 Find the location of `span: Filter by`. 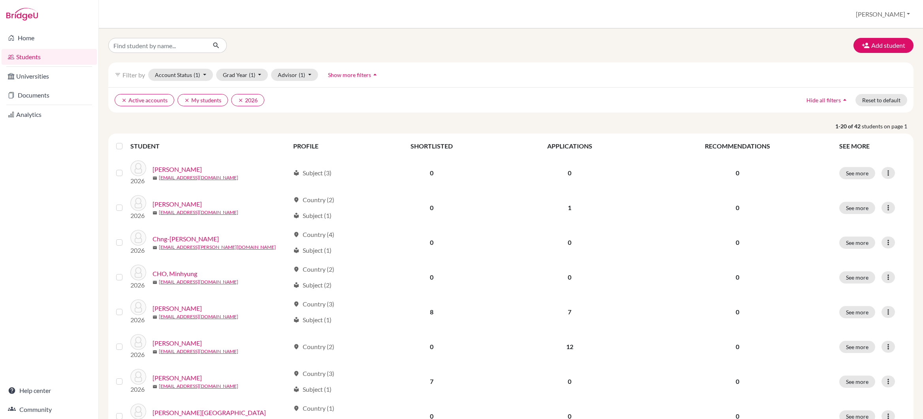

span: Filter by is located at coordinates (133, 75).